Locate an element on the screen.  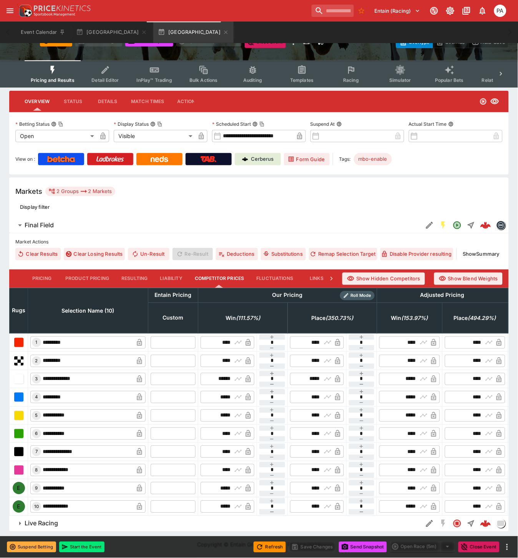
span: Auditing is located at coordinates (253, 80).